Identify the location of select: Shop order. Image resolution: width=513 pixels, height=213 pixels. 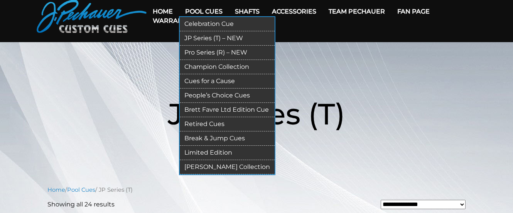
(423, 204).